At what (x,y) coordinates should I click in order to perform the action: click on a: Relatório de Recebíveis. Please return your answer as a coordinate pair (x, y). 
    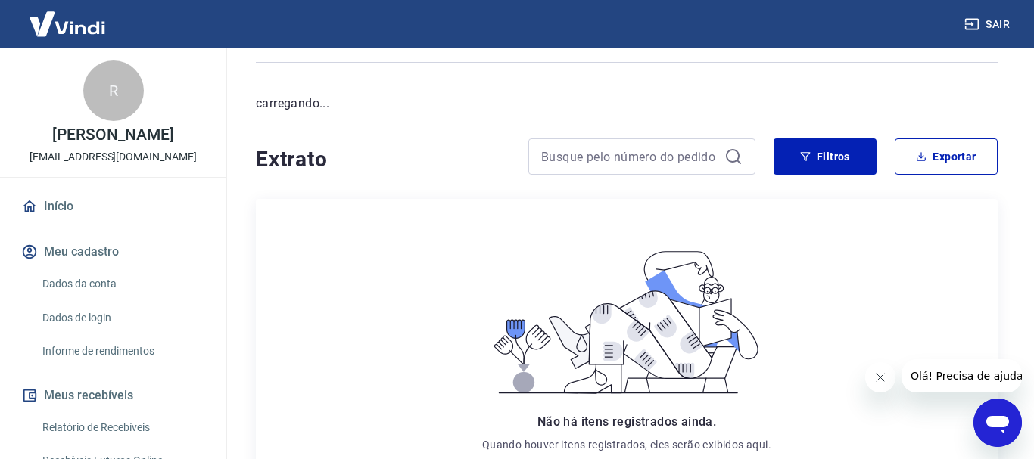
    Looking at the image, I should click on (122, 428).